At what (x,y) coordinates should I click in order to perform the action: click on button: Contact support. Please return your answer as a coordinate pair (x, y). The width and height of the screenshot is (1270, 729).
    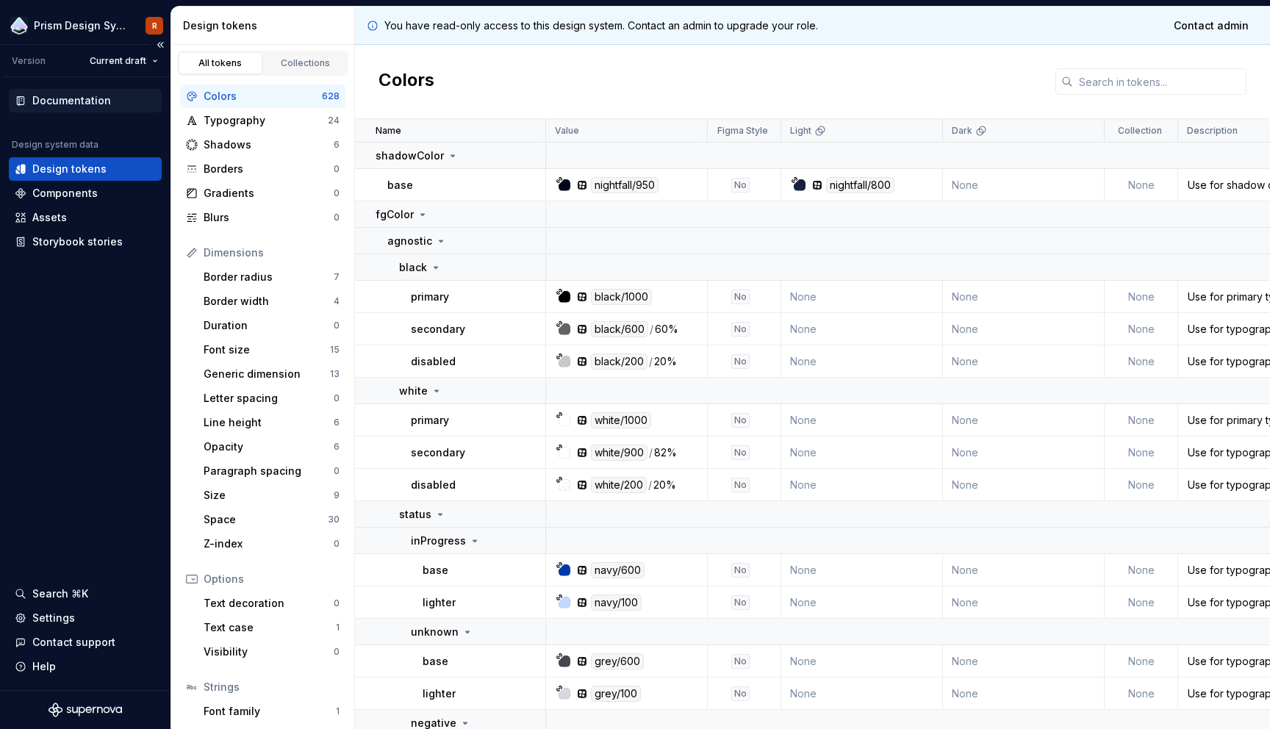
    Looking at the image, I should click on (85, 642).